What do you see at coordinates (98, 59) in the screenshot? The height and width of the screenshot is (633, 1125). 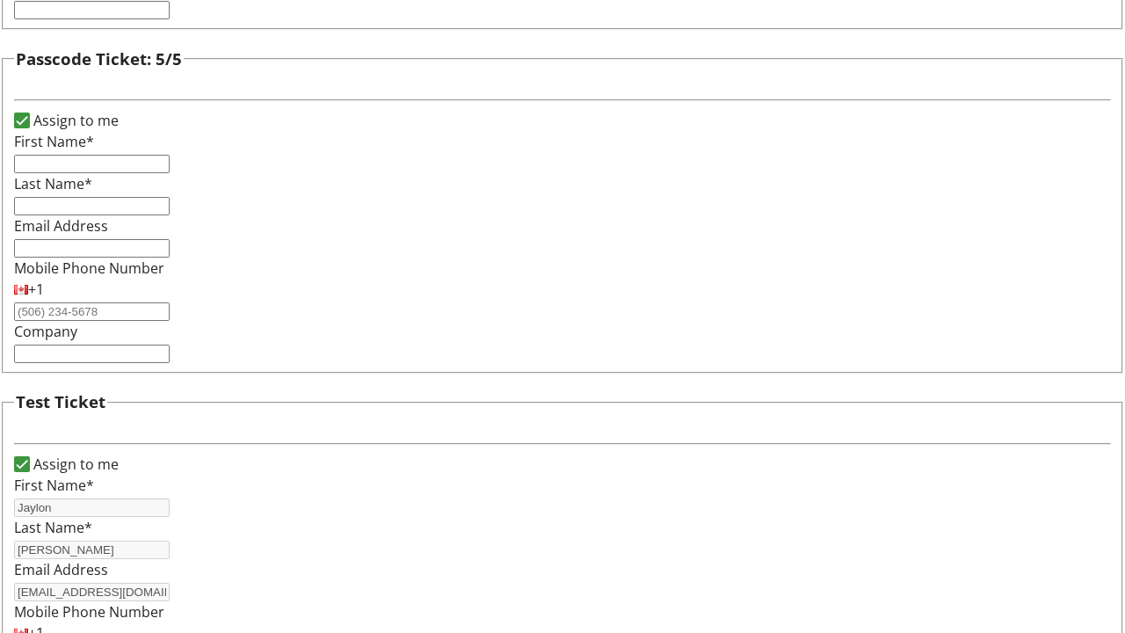 I see `h3: Passcode Ticket: 5/5` at bounding box center [98, 59].